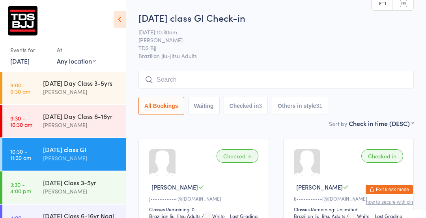 The image size is (426, 218). Describe the element at coordinates (389, 202) in the screenshot. I see `button: how to secure with pin` at that location.